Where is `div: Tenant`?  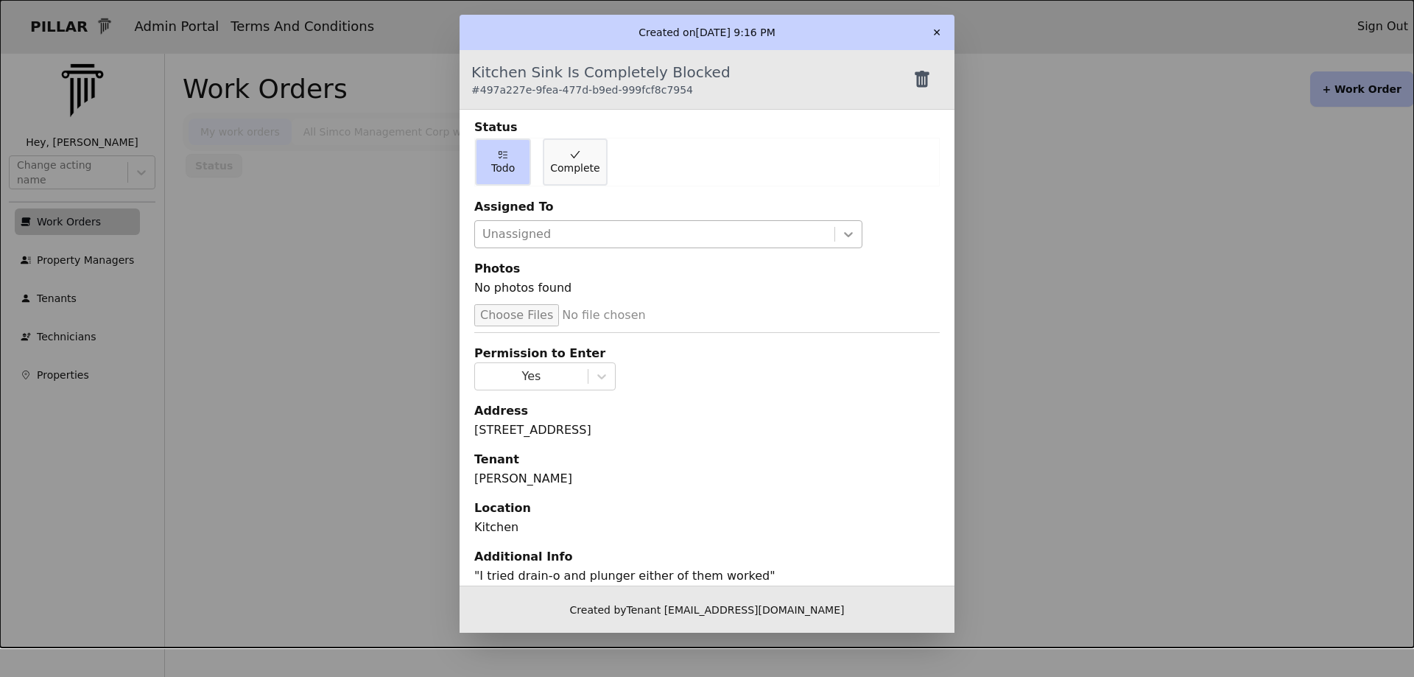 div: Tenant is located at coordinates (707, 459).